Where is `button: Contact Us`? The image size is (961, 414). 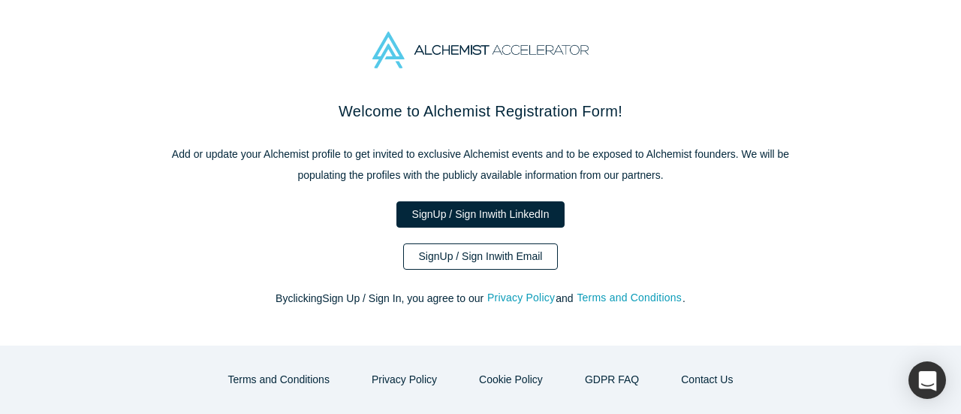 button: Contact Us is located at coordinates (707, 379).